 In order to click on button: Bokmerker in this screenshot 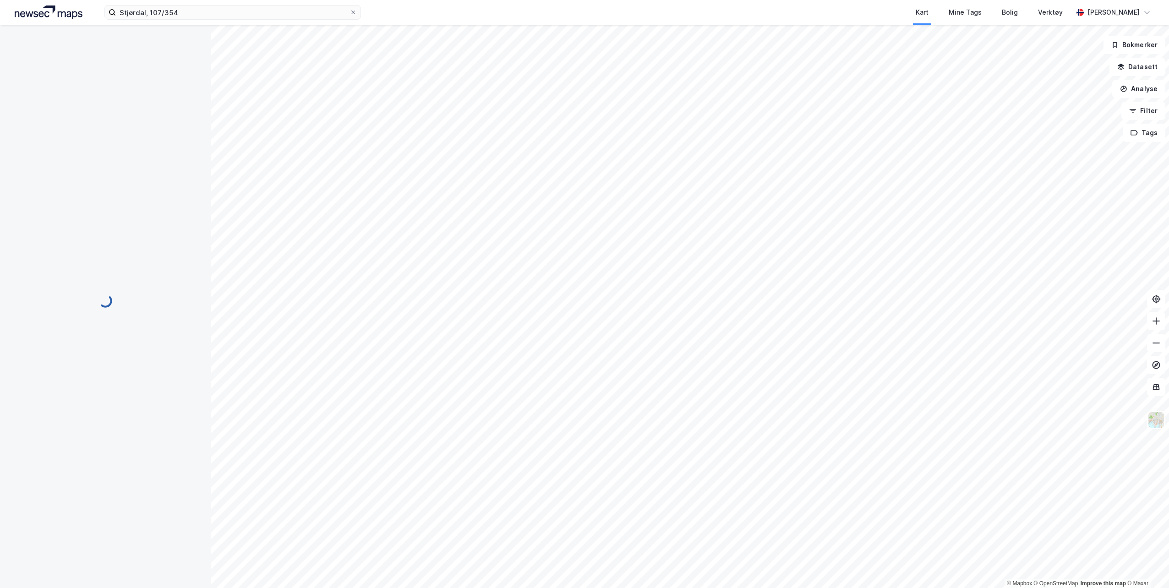, I will do `click(1135, 45)`.